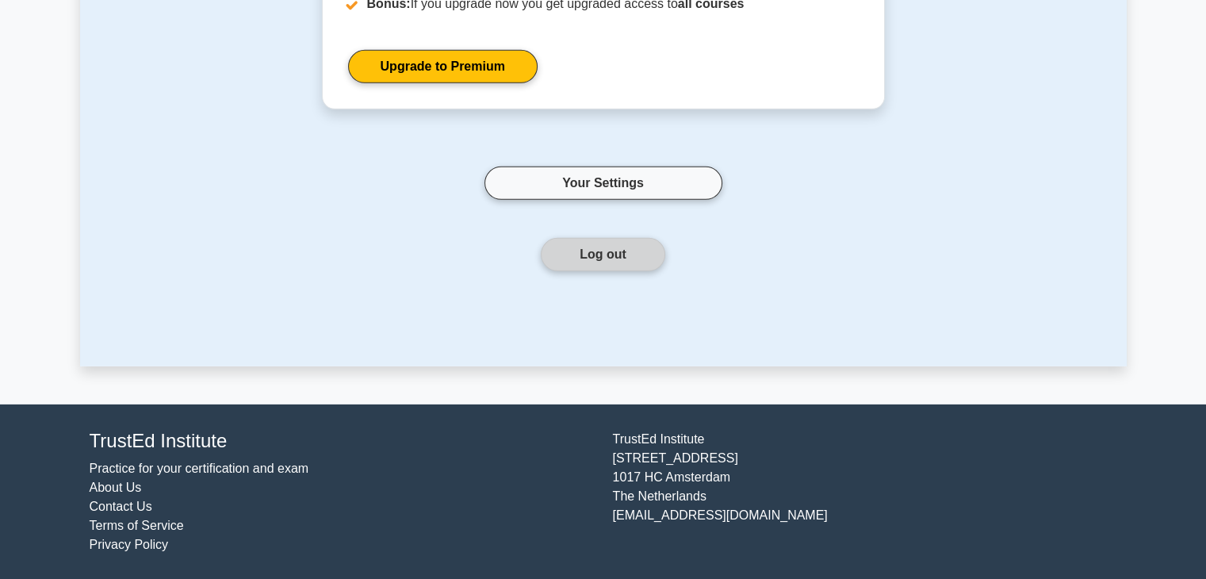 The width and height of the screenshot is (1206, 579). I want to click on a: About Us, so click(116, 487).